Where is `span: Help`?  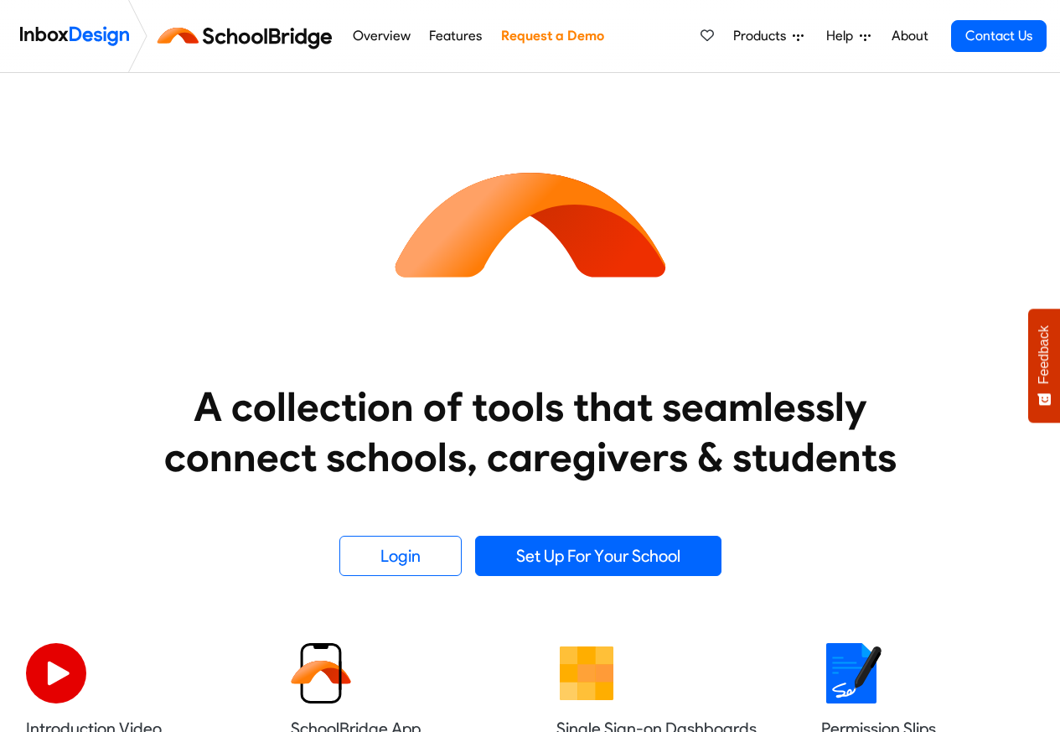 span: Help is located at coordinates (843, 36).